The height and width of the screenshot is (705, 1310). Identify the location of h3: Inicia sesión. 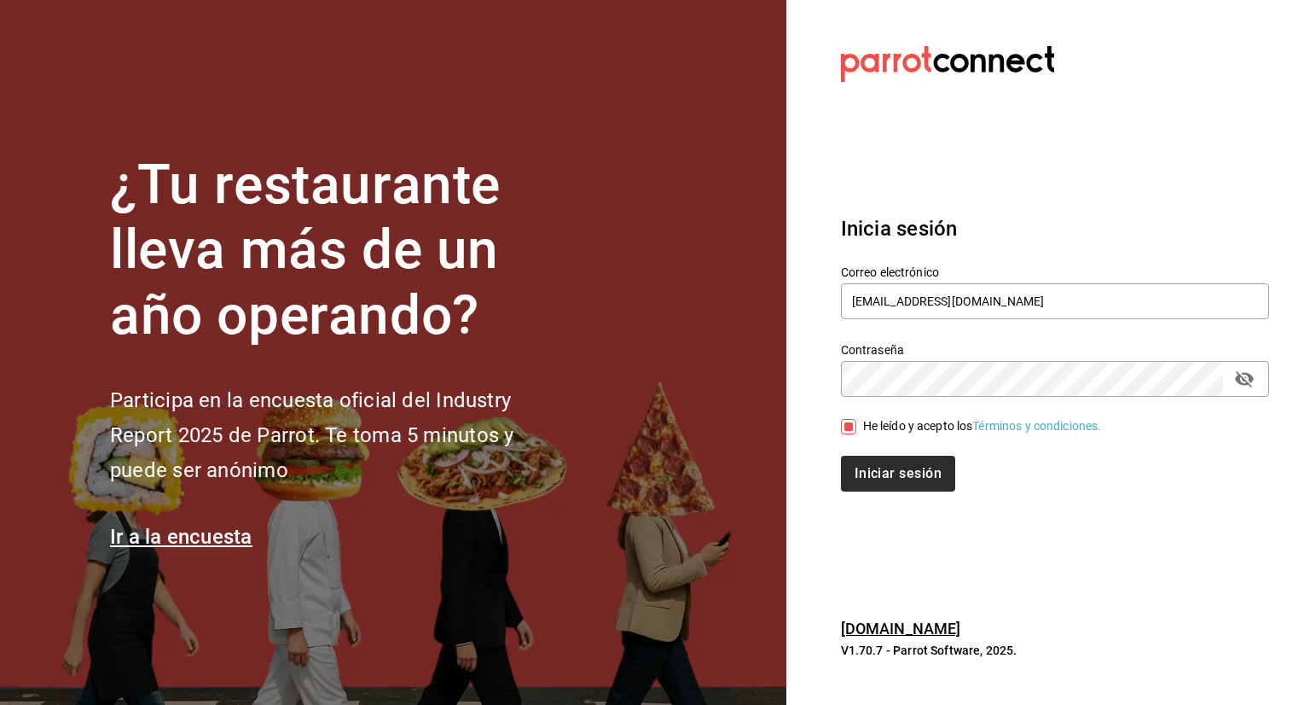
(1055, 229).